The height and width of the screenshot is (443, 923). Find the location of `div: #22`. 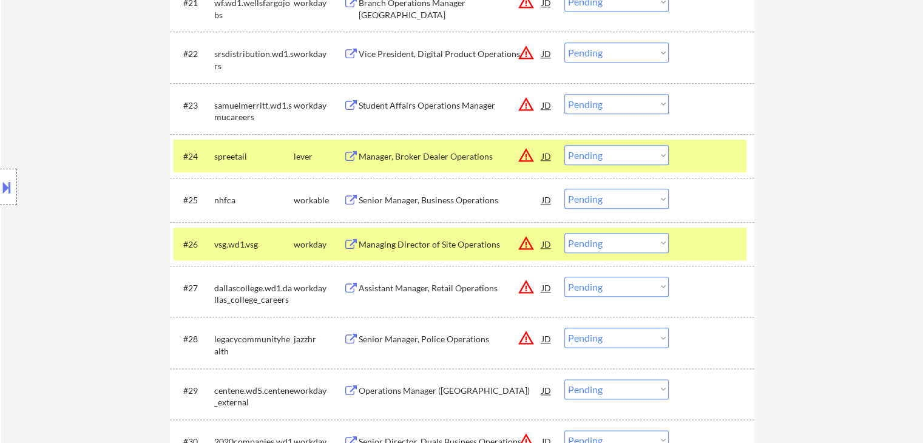

div: #22 is located at coordinates (194, 54).